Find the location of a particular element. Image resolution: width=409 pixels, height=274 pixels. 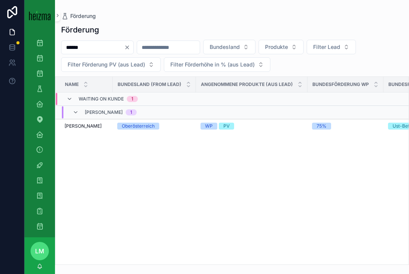

div: 75% is located at coordinates (322, 126).